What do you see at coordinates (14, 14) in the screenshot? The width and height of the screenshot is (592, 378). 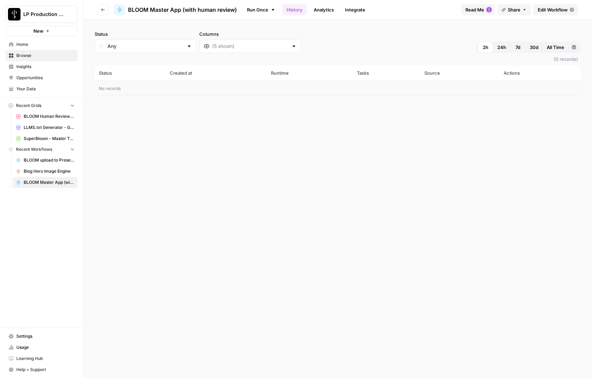 I see `img: LP Production Workloads Logo` at bounding box center [14, 14].